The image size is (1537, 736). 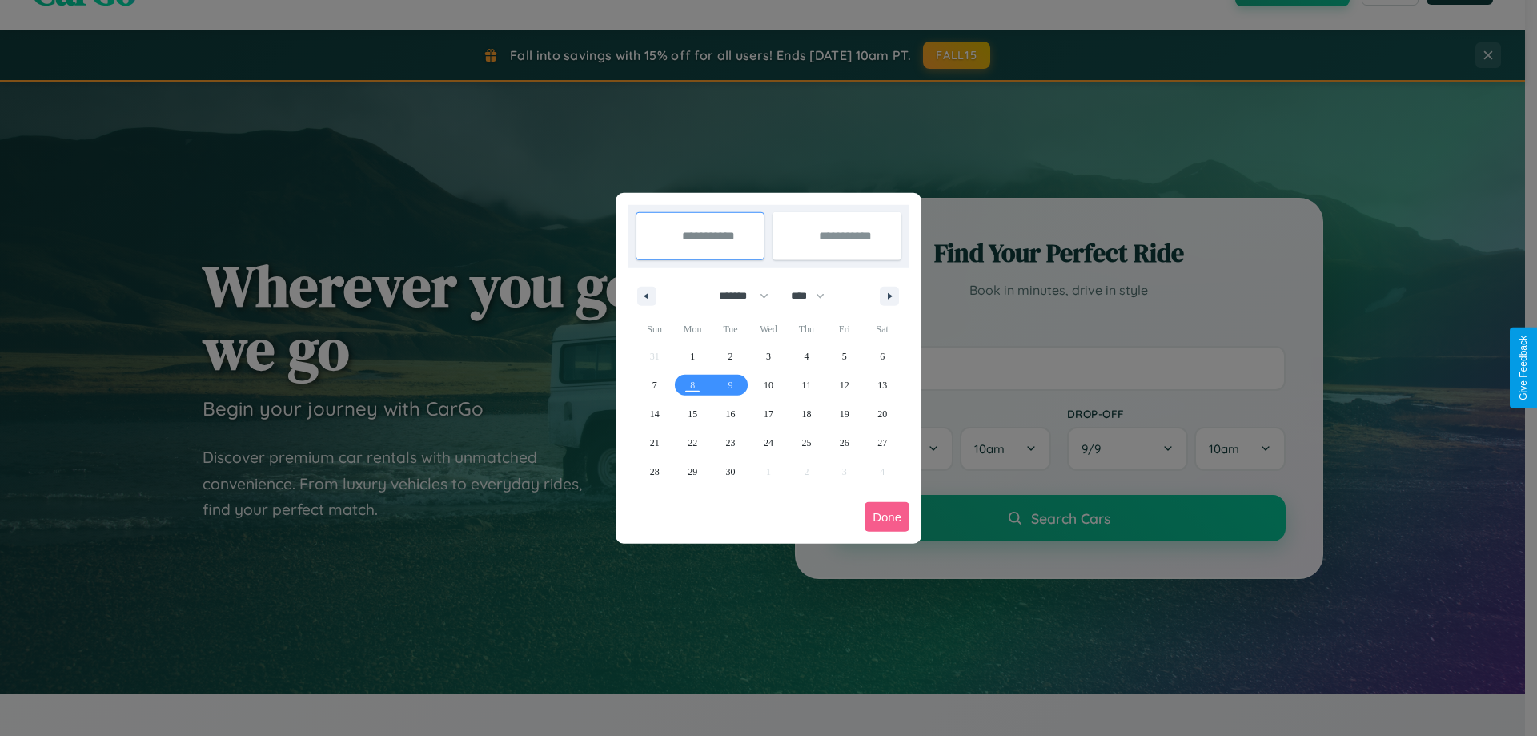 I want to click on button: 1, so click(x=692, y=356).